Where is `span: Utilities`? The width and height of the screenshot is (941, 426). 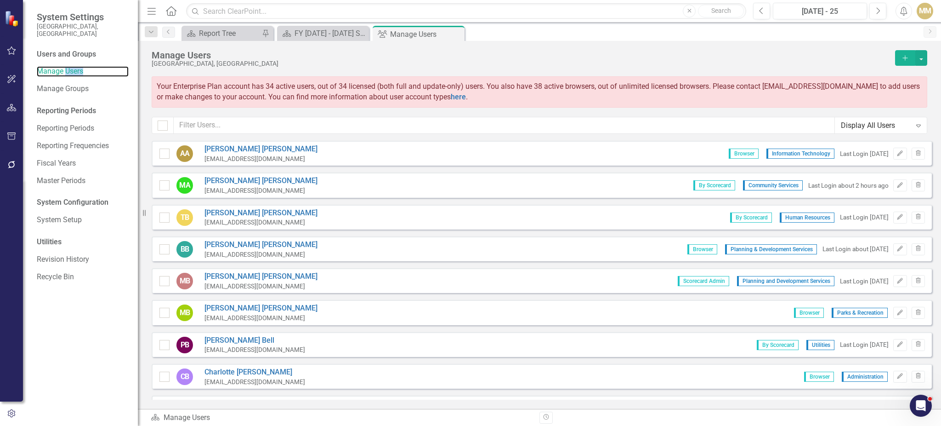 span: Utilities is located at coordinates (820, 345).